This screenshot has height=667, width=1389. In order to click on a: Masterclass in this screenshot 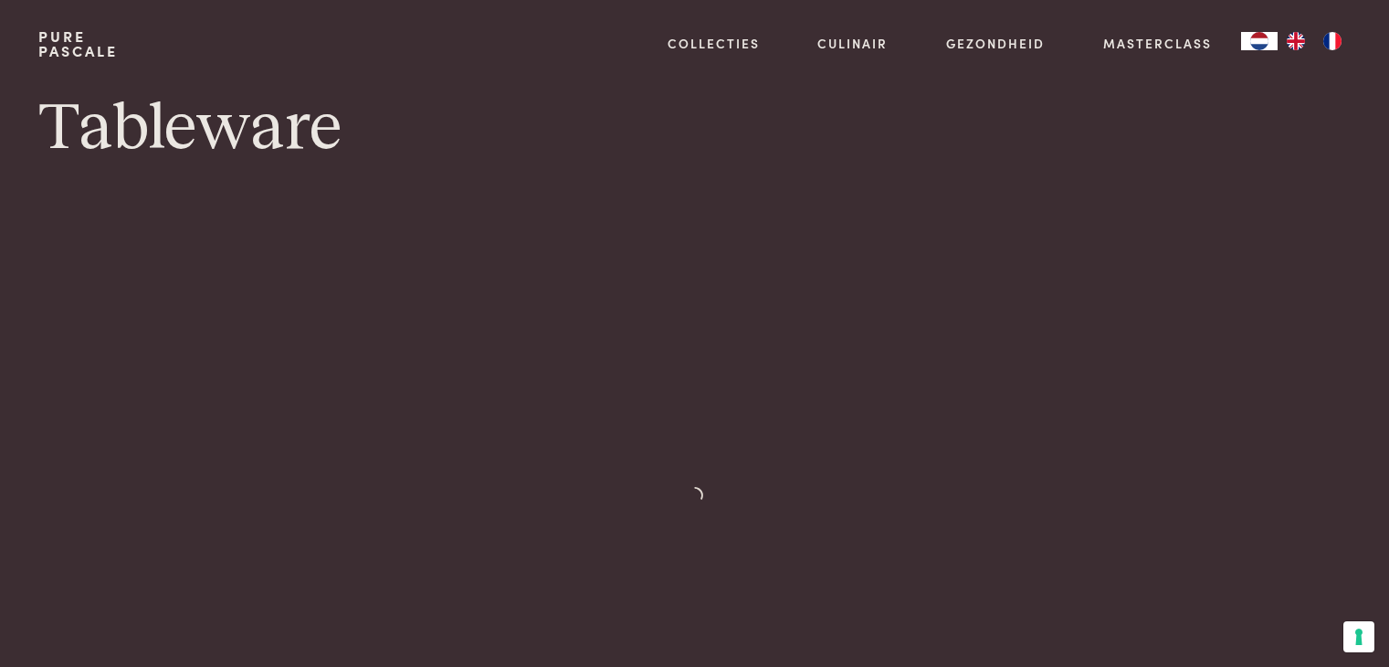, I will do `click(1157, 43)`.